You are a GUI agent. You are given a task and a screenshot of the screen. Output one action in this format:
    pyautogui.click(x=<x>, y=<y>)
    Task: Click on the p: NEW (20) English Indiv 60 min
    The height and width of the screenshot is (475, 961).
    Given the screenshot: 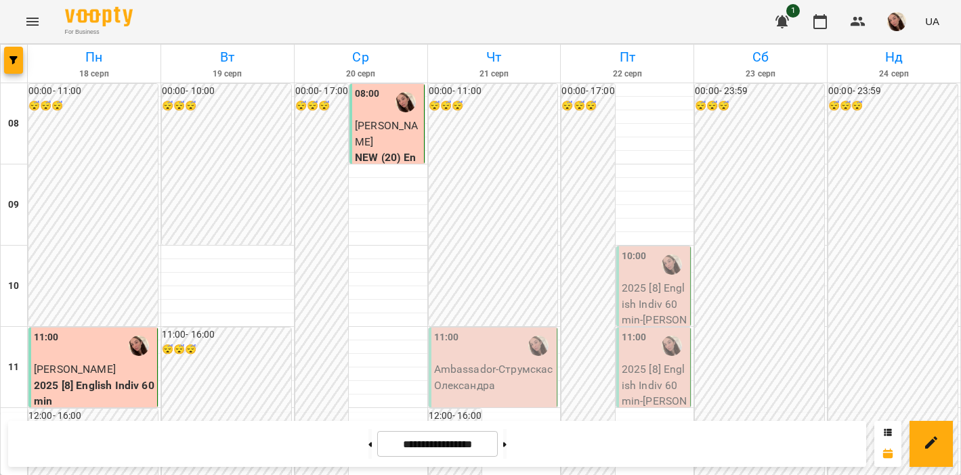 What is the action you would take?
    pyautogui.click(x=388, y=173)
    